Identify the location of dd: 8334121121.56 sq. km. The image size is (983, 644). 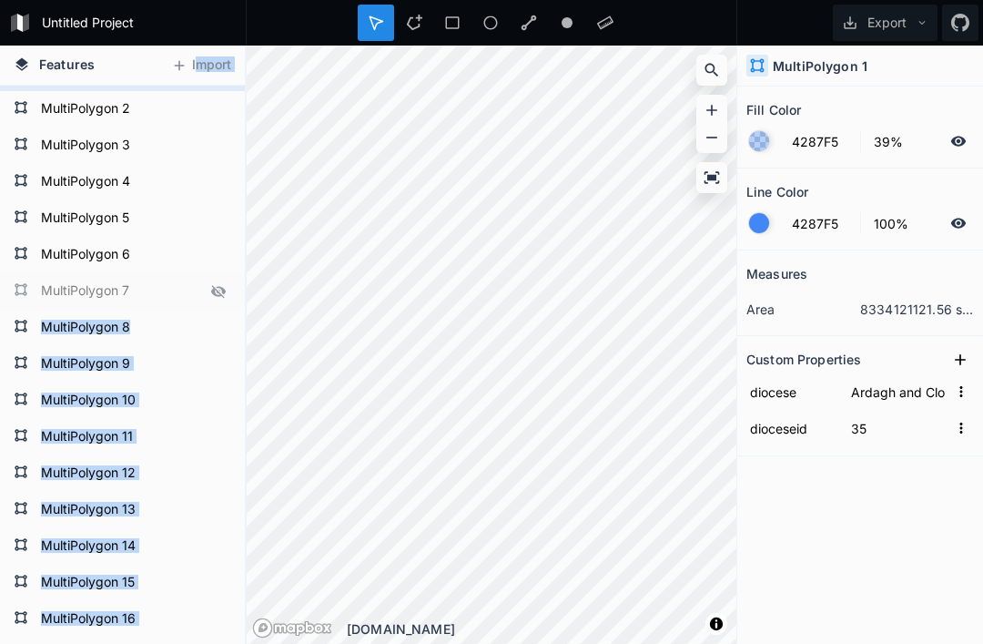
(917, 309).